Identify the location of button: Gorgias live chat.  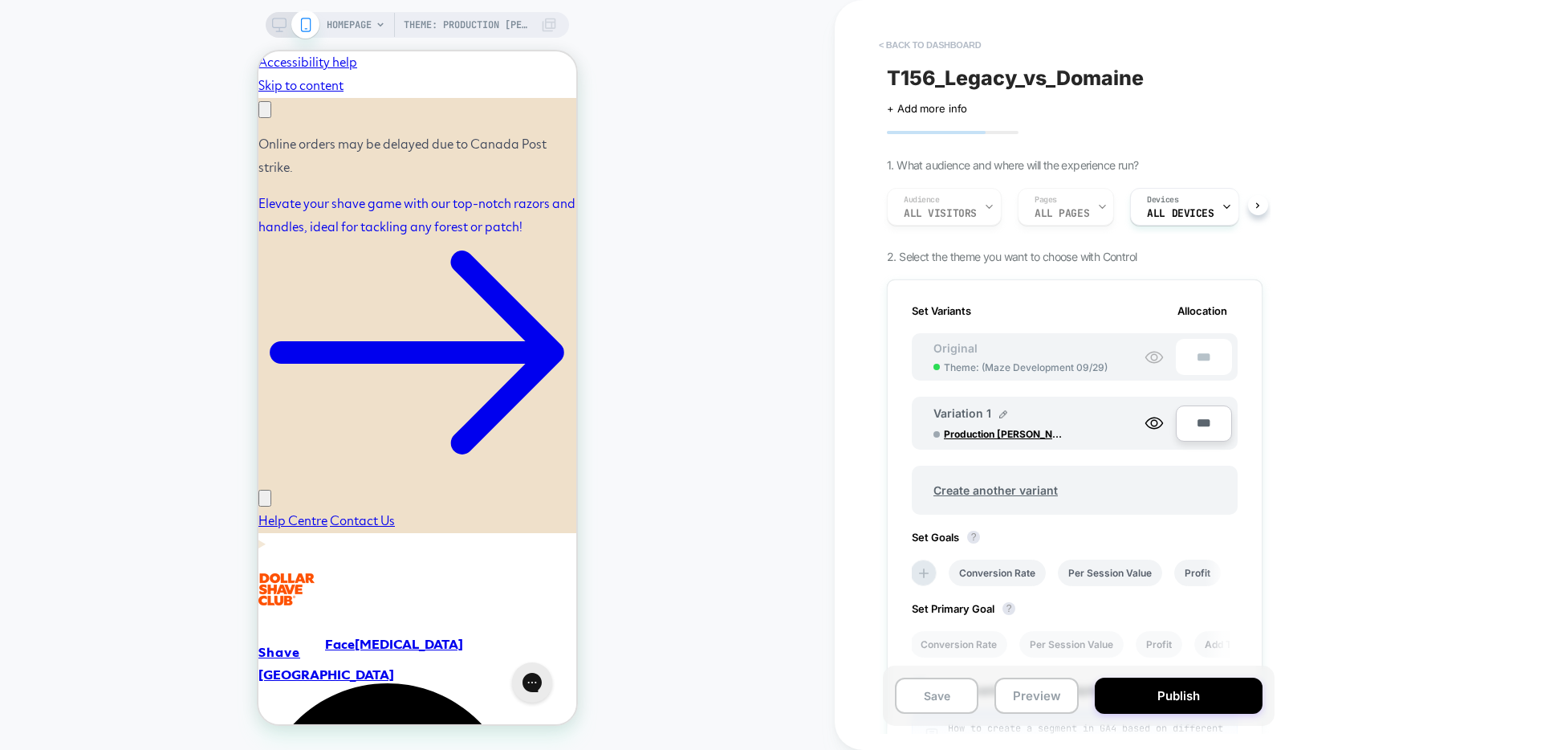
(28, 26).